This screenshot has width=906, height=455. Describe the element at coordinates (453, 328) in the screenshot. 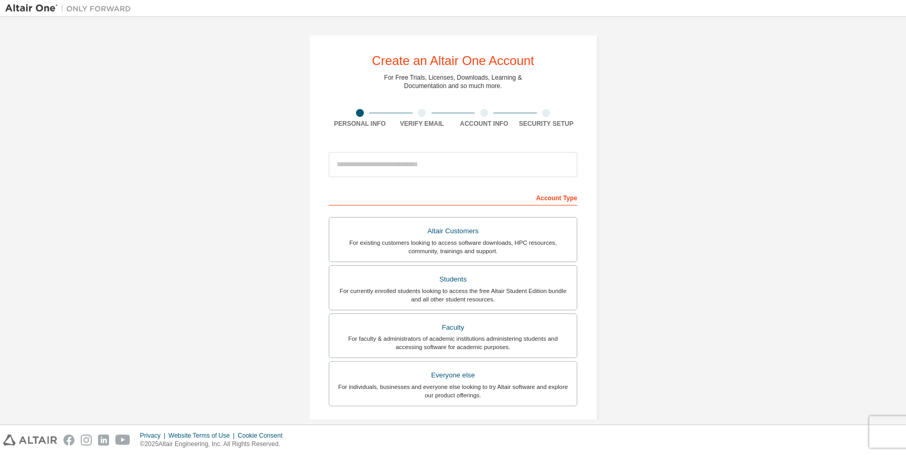

I see `div: Faculty` at that location.